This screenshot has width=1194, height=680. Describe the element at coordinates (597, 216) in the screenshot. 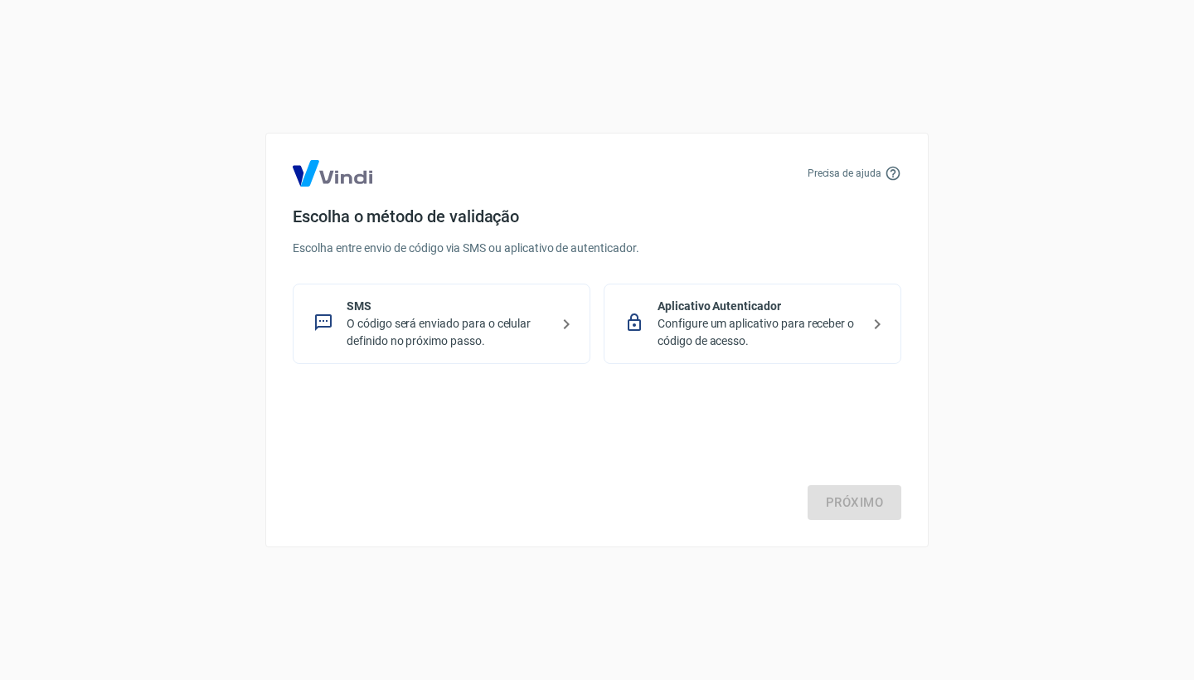

I see `h4: Escolha o método de validação` at that location.